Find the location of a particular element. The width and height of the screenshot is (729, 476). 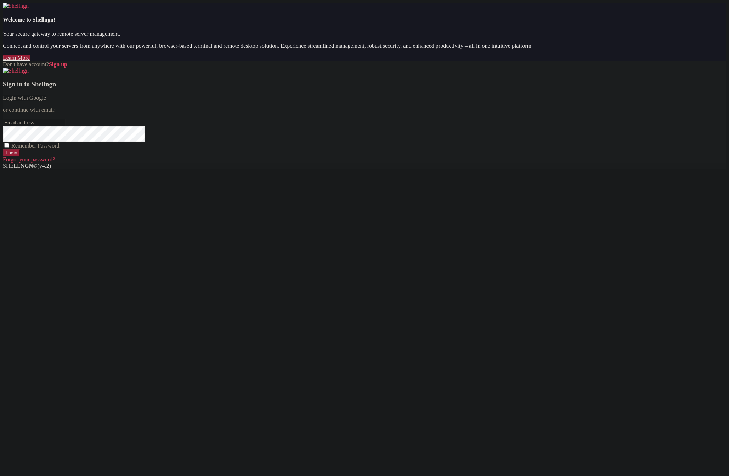

span: Remember Password is located at coordinates (35, 146).